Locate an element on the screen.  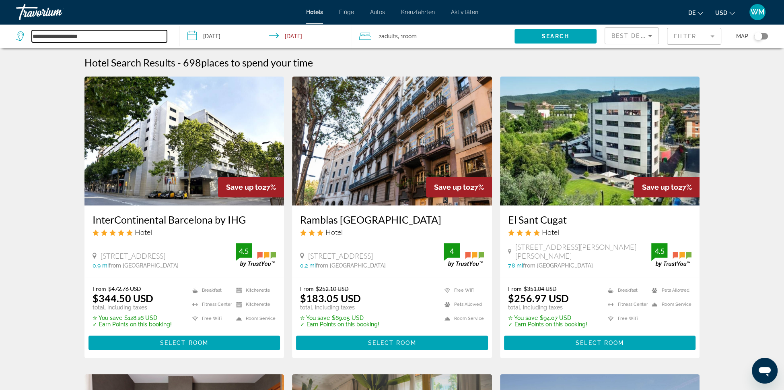
p: $128.26 USD is located at coordinates (132, 318).